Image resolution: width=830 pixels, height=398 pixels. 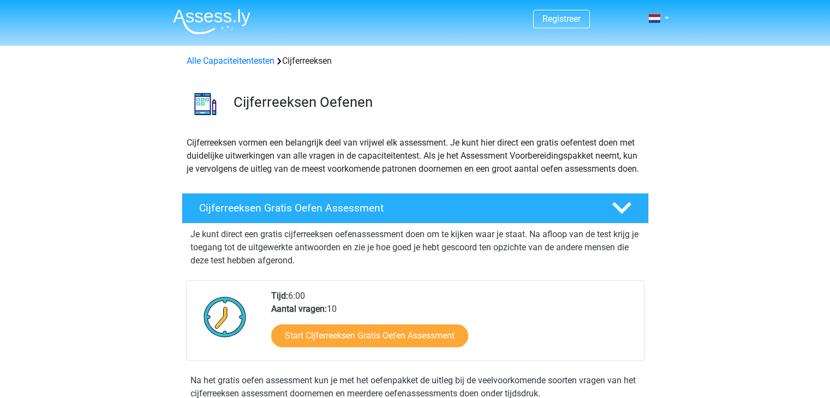 What do you see at coordinates (299, 309) in the screenshot?
I see `b: Aantal vragen:` at bounding box center [299, 309].